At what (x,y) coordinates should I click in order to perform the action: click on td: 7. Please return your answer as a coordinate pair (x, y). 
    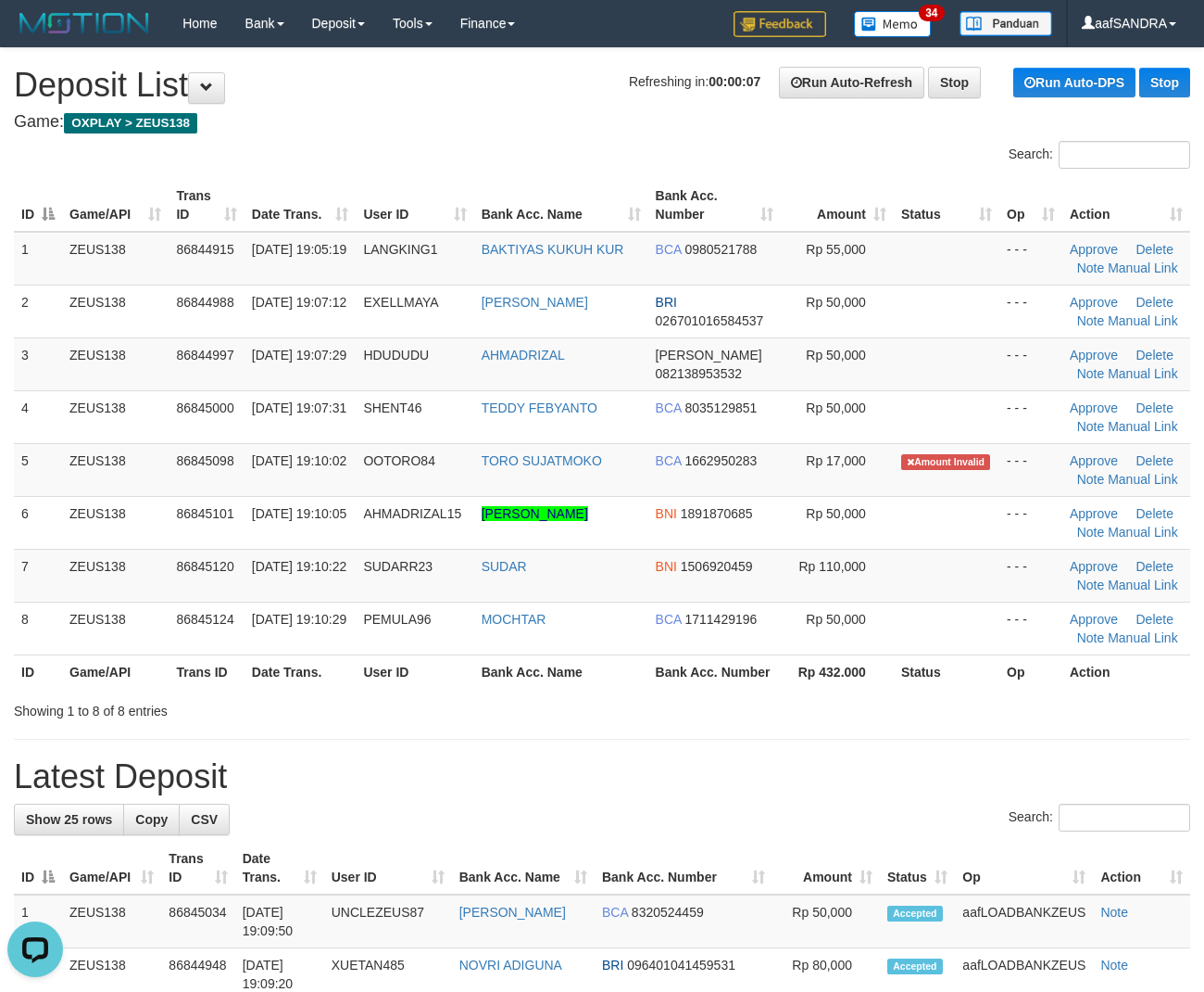
    Looking at the image, I should click on (38, 575).